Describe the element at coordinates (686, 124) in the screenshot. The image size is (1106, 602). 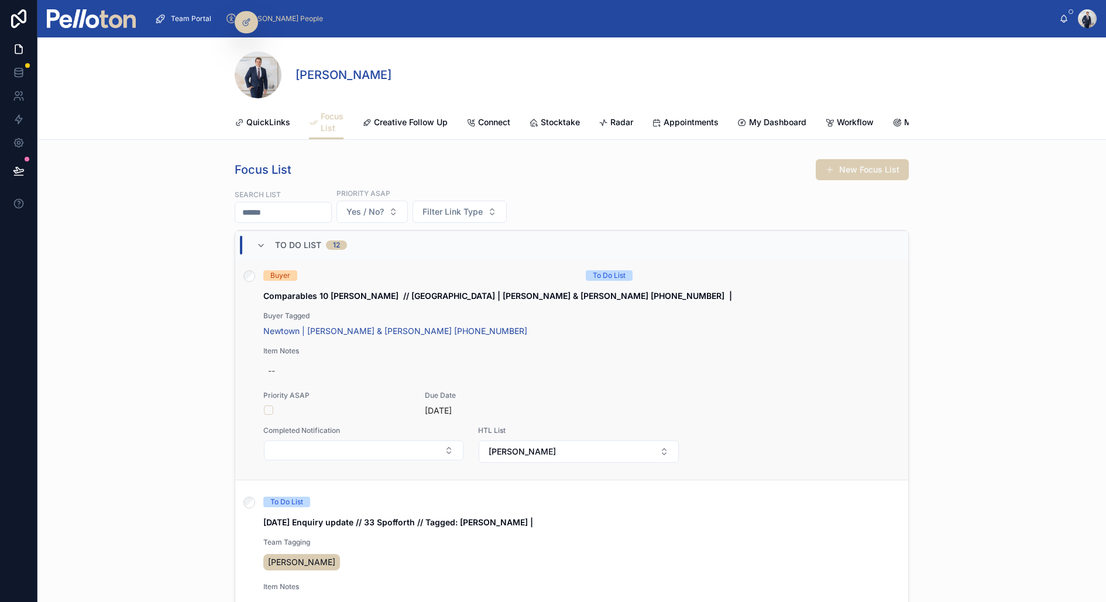
I see `a: Appointments` at that location.